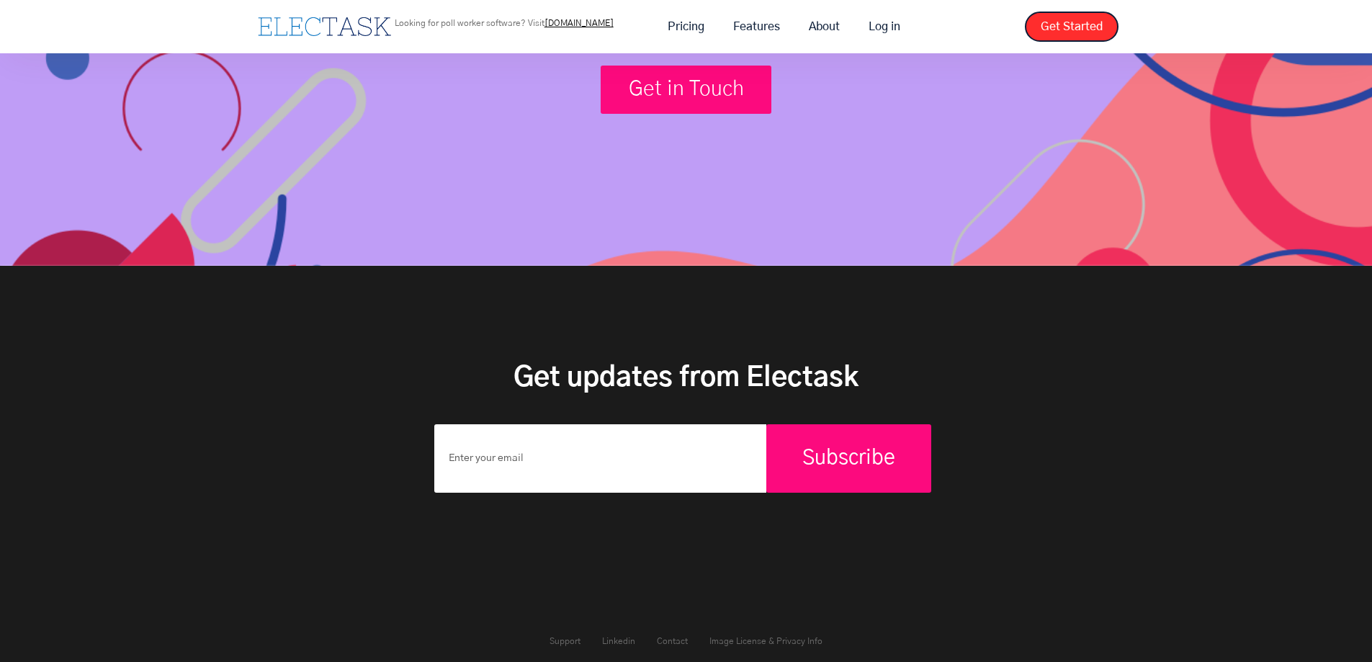 This screenshot has height=662, width=1372. What do you see at coordinates (672, 641) in the screenshot?
I see `a: Contact` at bounding box center [672, 641].